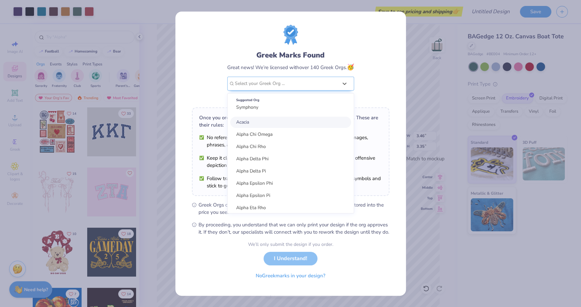 This screenshot has height=307, width=581. What do you see at coordinates (247, 107) in the screenshot?
I see `span: Symphony` at bounding box center [247, 107].